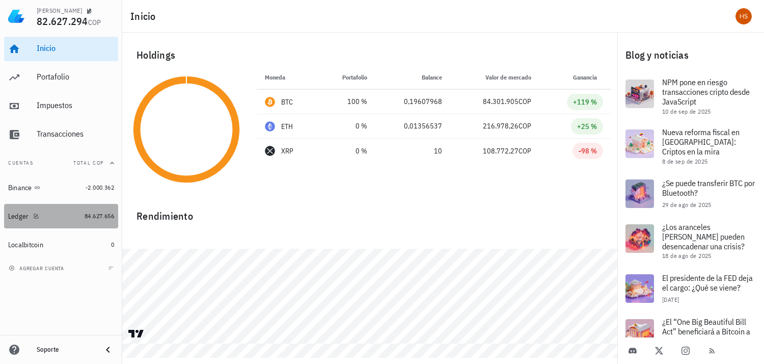 This screenshot has width=764, height=364. What do you see at coordinates (706, 331) in the screenshot?
I see `span: ¿El “One Big Beautiful Bill Act” beneficiará a Bitcoin a largo plazo?` at bounding box center [706, 331].